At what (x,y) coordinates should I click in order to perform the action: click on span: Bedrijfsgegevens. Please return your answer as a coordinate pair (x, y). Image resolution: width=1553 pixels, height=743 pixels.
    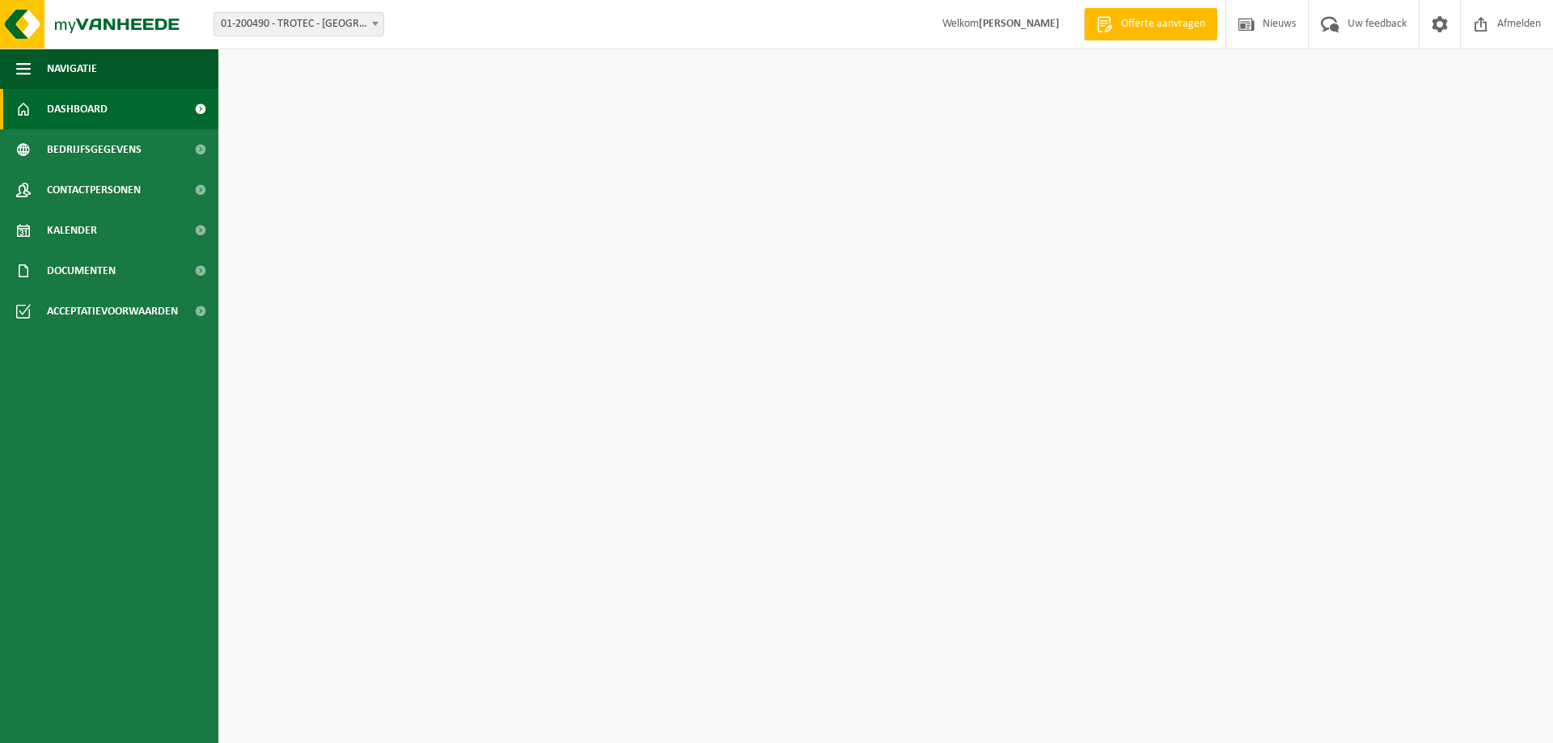
    Looking at the image, I should click on (94, 150).